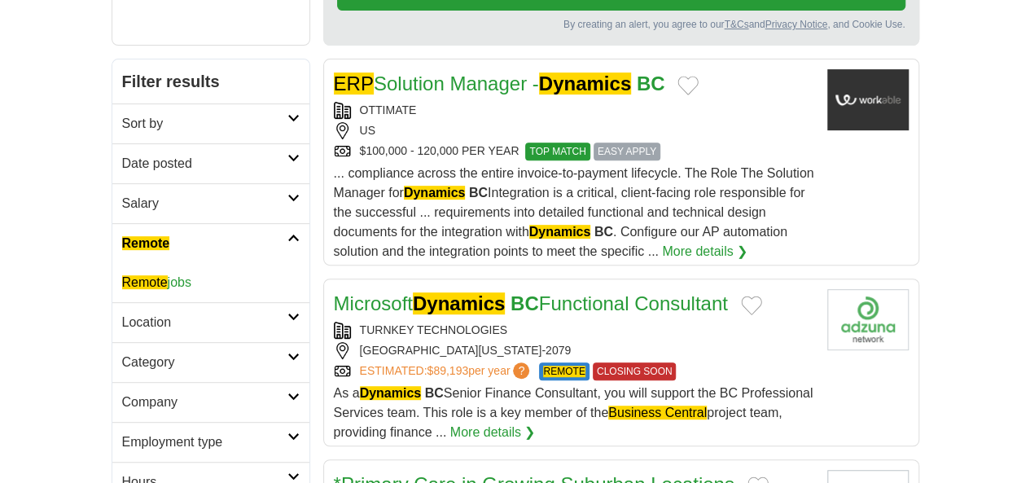 The height and width of the screenshot is (483, 1030). Describe the element at coordinates (211, 81) in the screenshot. I see `h2: Filter results` at that location.